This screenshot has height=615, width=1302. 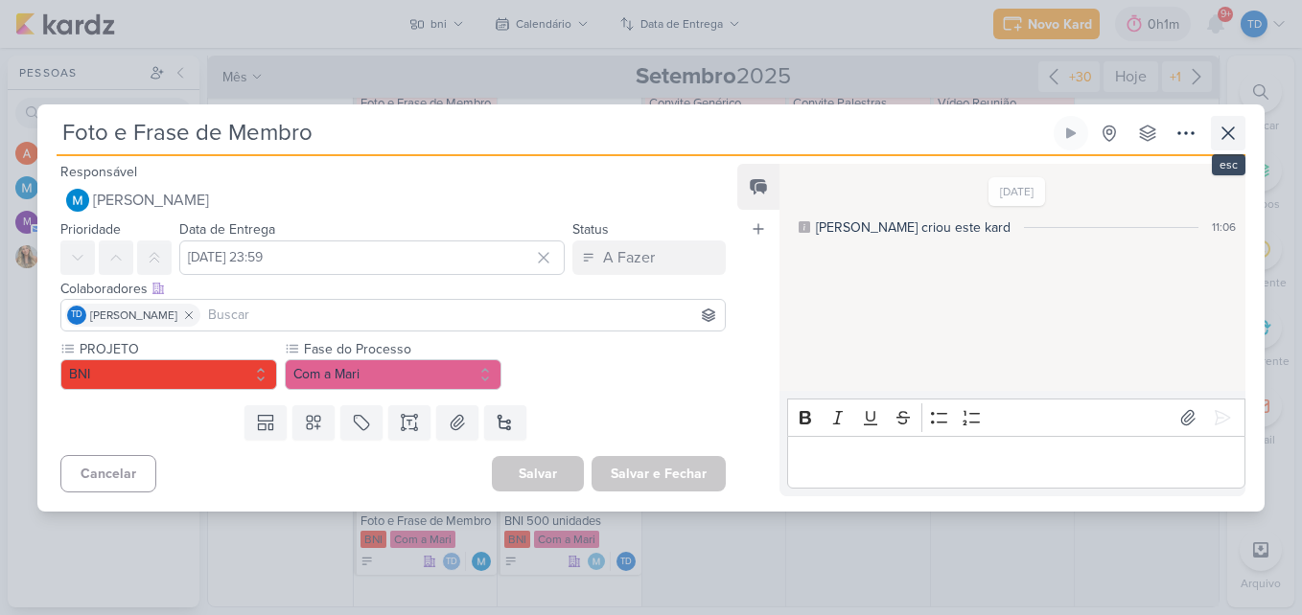 What do you see at coordinates (372, 258) in the screenshot?
I see `input: Select a date` at bounding box center [372, 258].